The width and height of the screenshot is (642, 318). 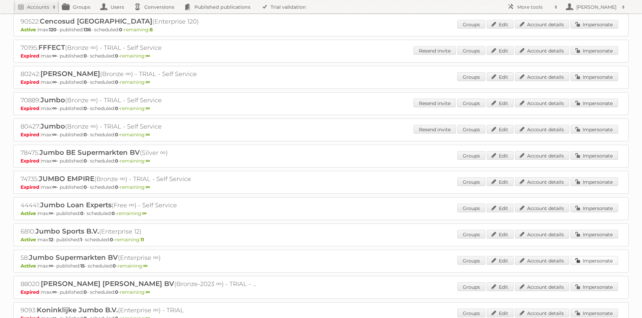 What do you see at coordinates (73, 258) in the screenshot?
I see `span: Jumbo Supermarkten BV` at bounding box center [73, 258].